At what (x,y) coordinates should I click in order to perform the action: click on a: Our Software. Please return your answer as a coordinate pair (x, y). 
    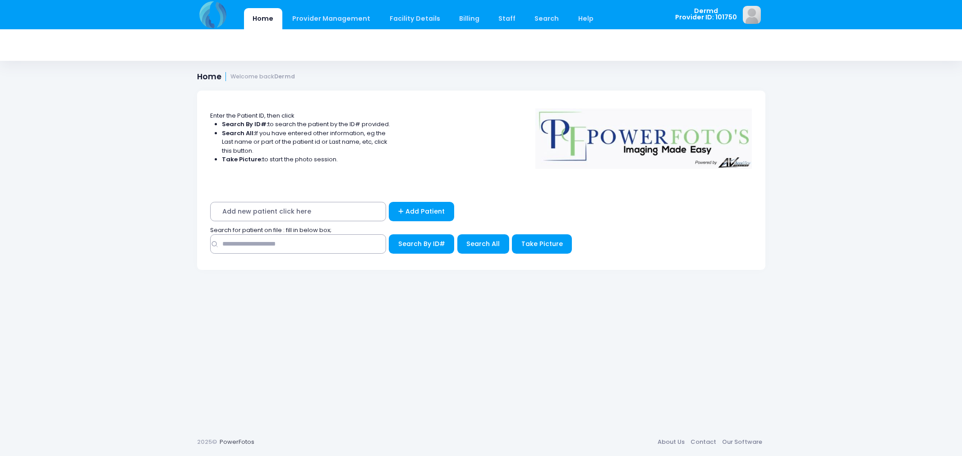
    Looking at the image, I should click on (742, 442).